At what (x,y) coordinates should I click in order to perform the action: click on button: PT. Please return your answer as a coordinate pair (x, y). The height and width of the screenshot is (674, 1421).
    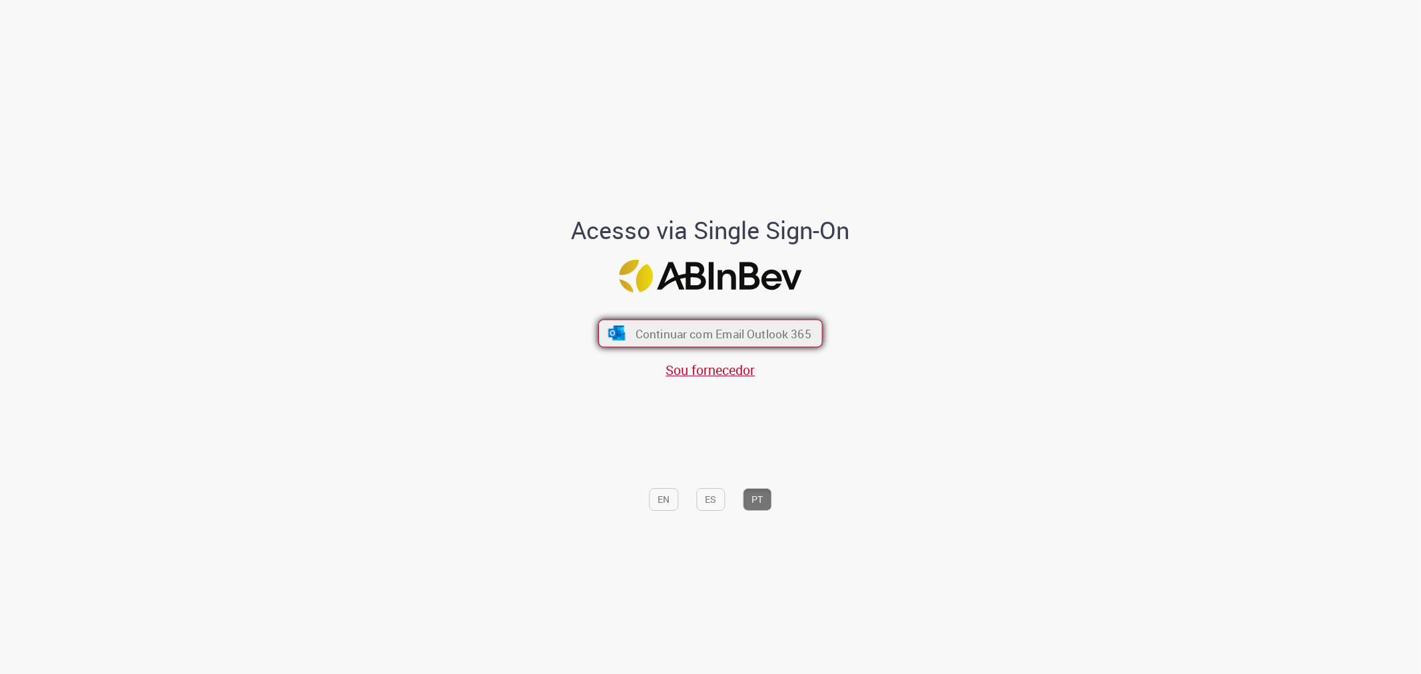
    Looking at the image, I should click on (757, 500).